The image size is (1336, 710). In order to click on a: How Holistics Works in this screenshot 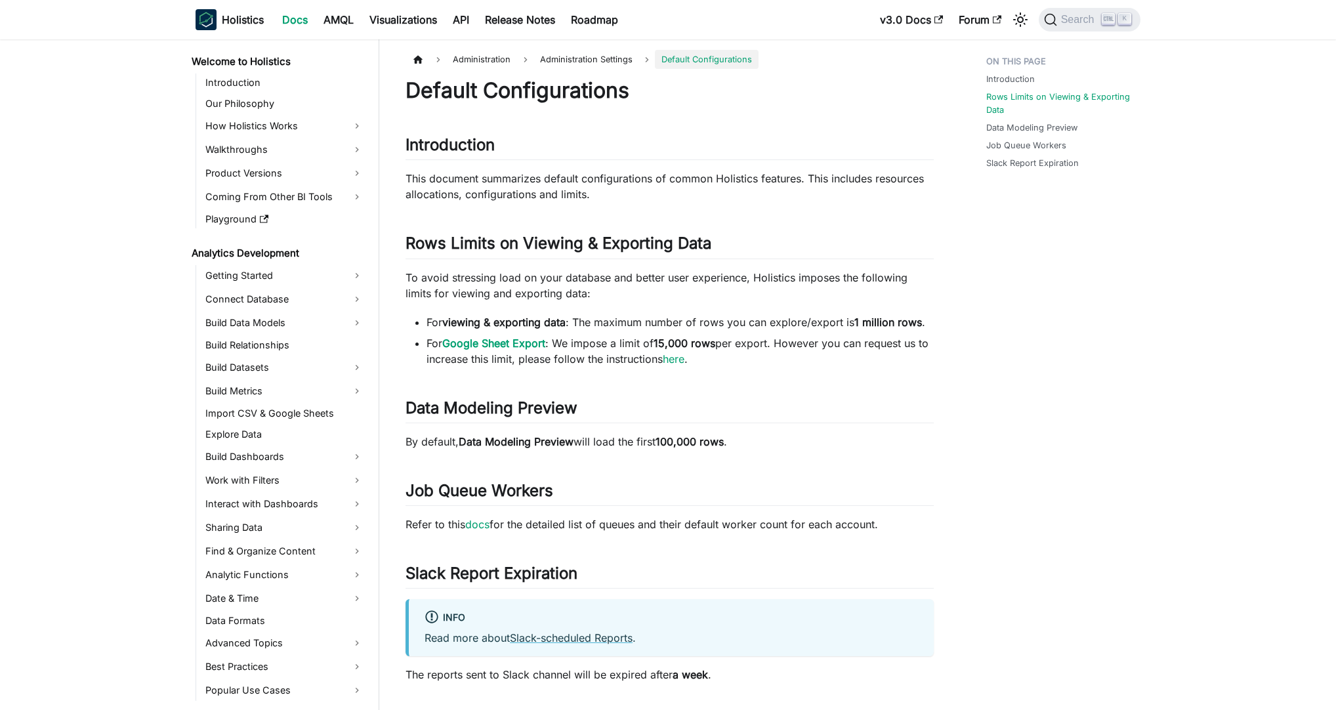, I will do `click(284, 126)`.